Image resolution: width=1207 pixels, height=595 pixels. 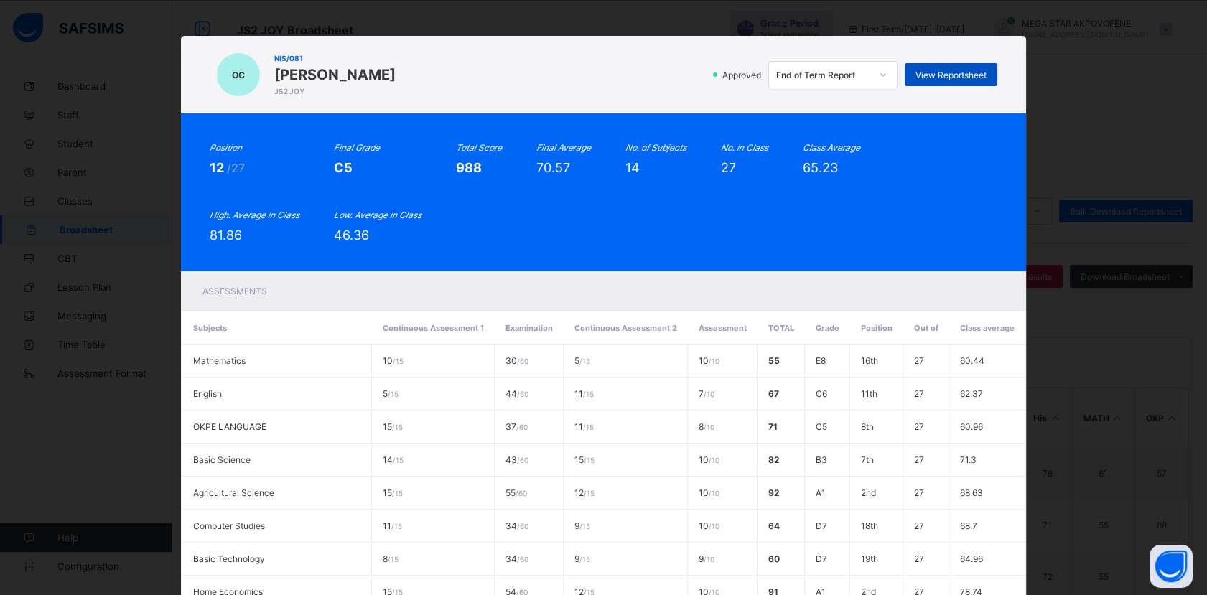 I want to click on span: 82, so click(x=774, y=459).